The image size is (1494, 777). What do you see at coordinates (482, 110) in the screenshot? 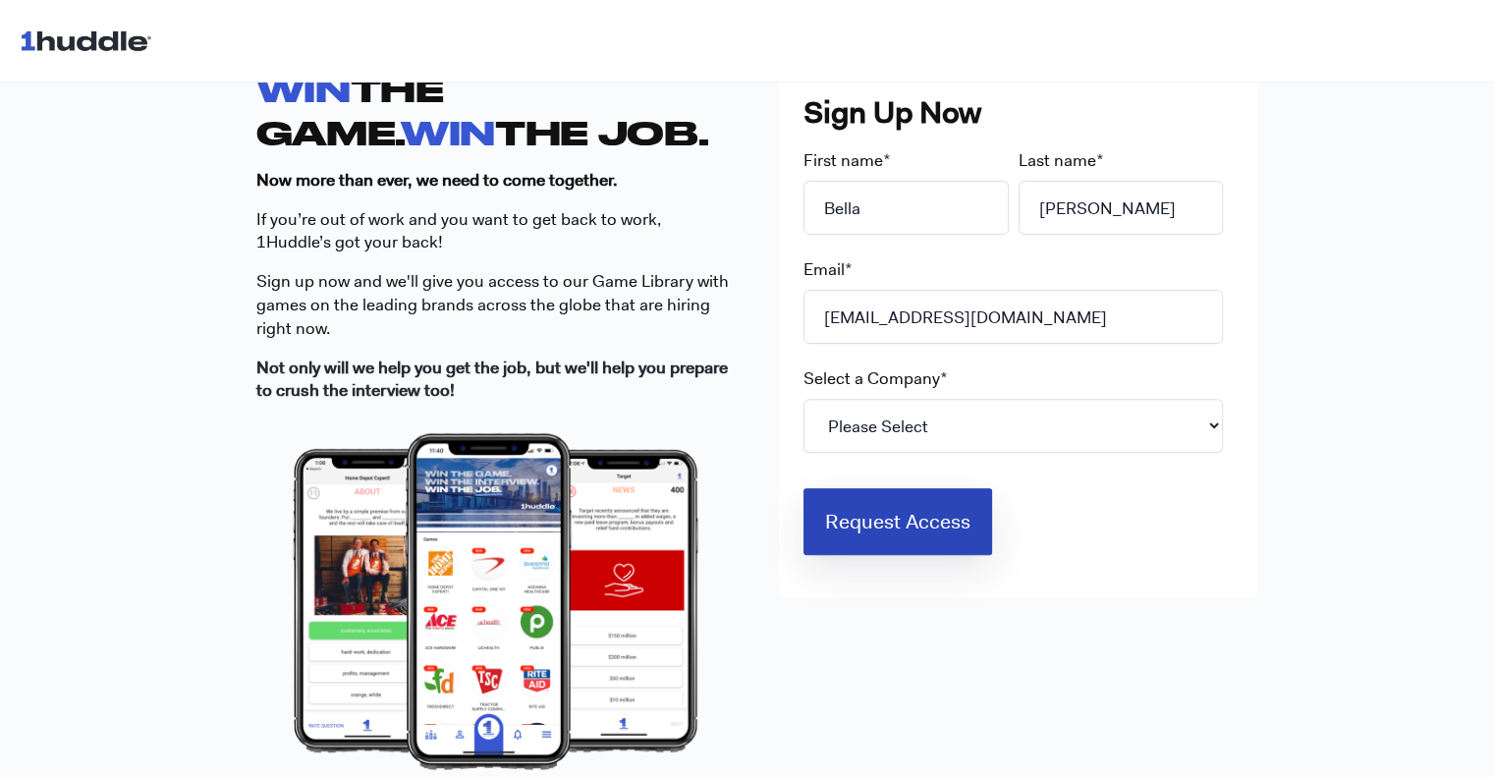
I see `strong: THE GAME. THE JOB.` at bounding box center [482, 110].